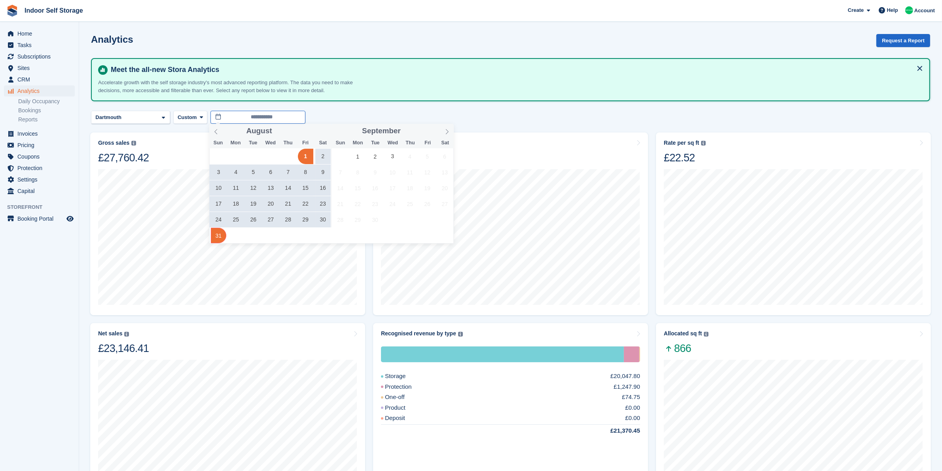 The image size is (942, 471). I want to click on a: Preview store, so click(70, 219).